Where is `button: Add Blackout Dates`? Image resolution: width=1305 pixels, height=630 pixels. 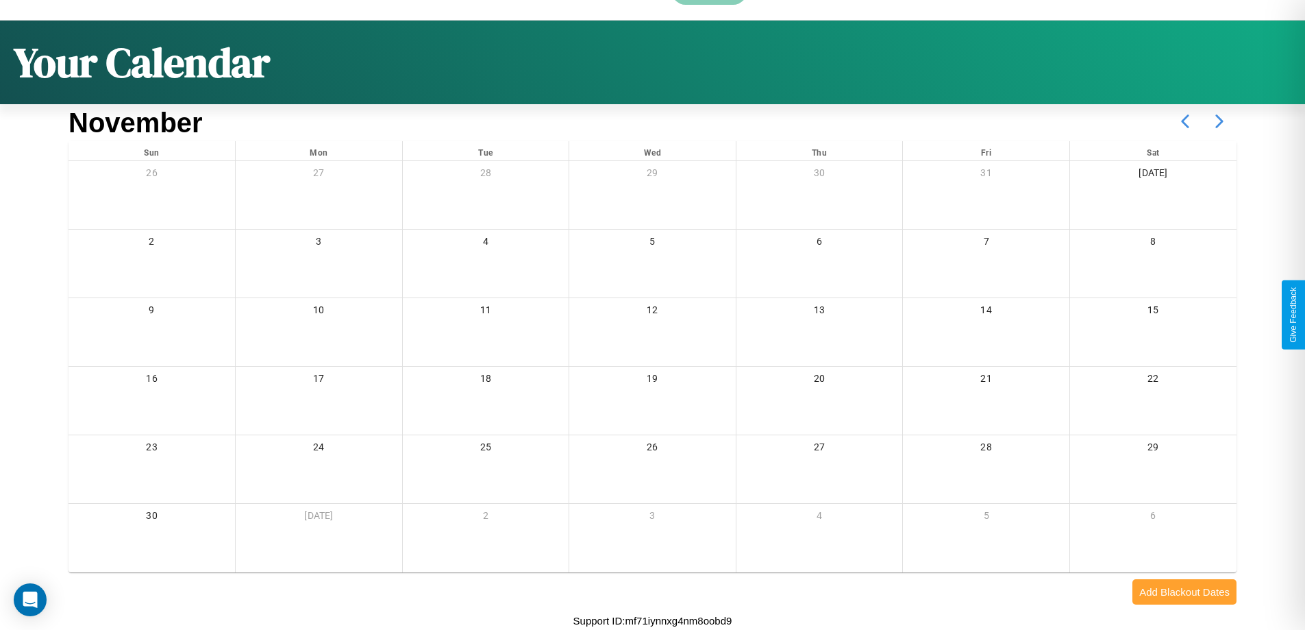 button: Add Blackout Dates is located at coordinates (1185, 591).